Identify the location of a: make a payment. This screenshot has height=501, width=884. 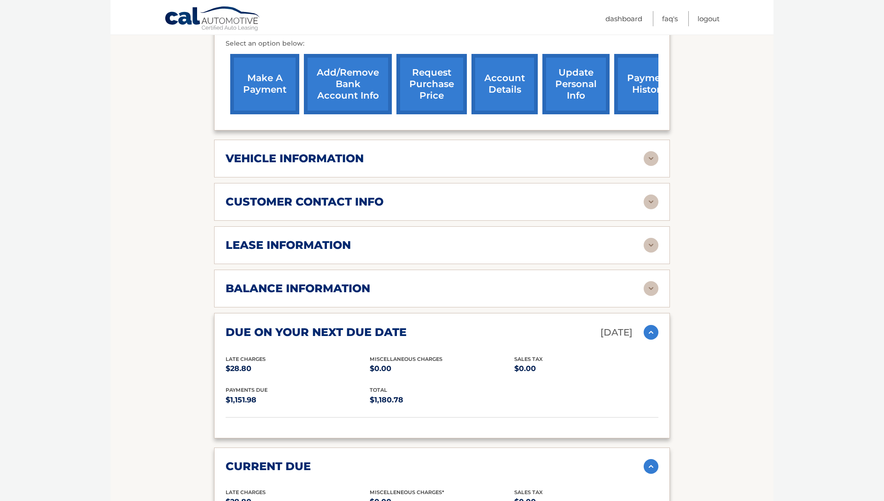
(265, 84).